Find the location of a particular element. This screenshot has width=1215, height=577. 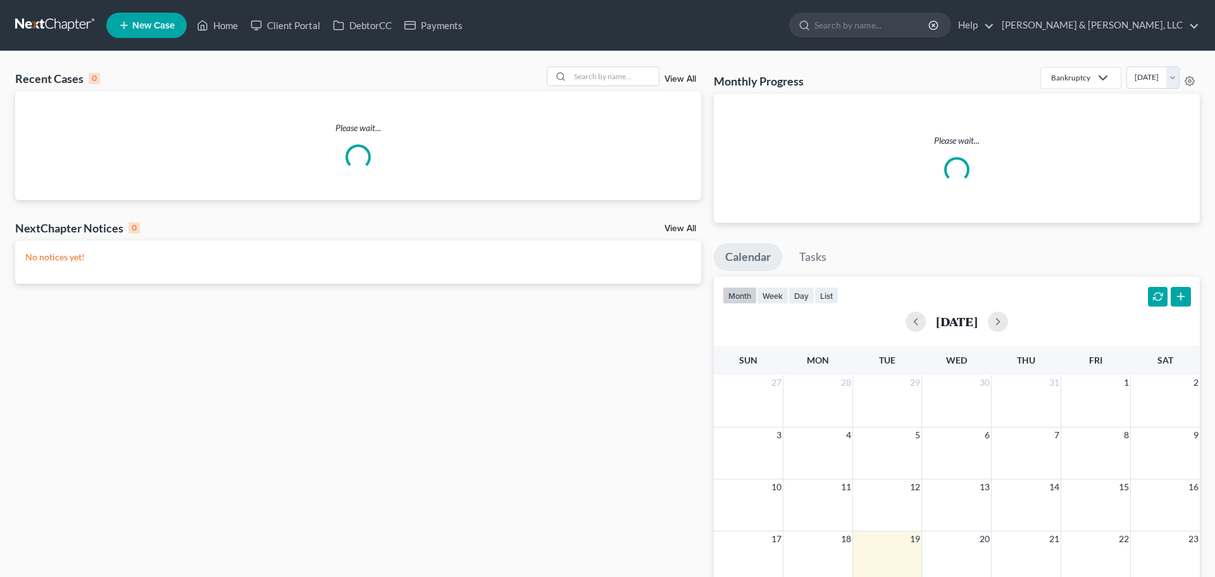

span: Sun is located at coordinates (748, 360).